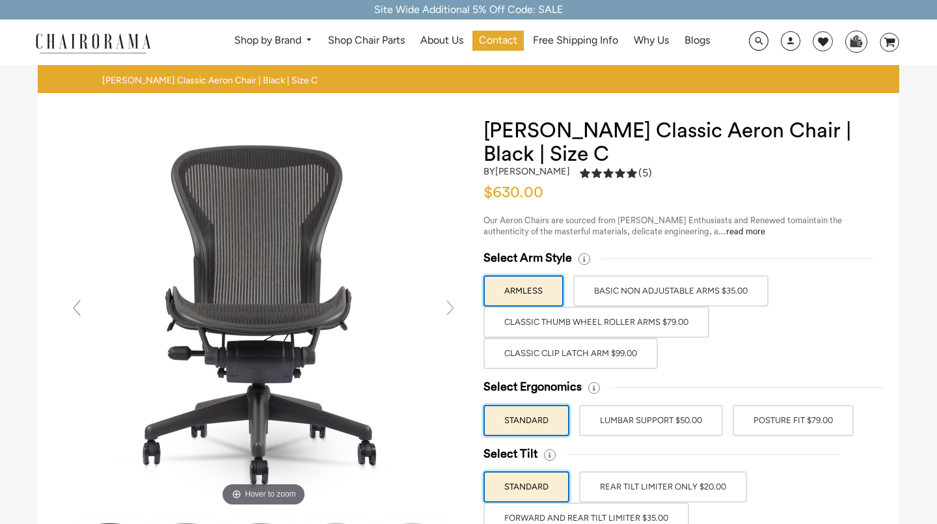 The height and width of the screenshot is (524, 937). What do you see at coordinates (532, 387) in the screenshot?
I see `span: Select Ergonomics` at bounding box center [532, 387].